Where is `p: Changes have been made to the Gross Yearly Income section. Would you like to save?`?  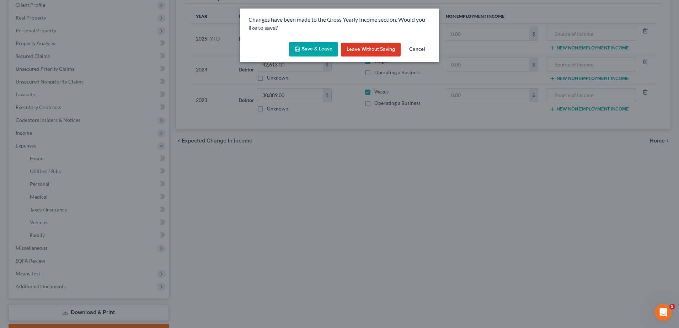 p: Changes have been made to the Gross Yearly Income section. Would you like to save? is located at coordinates (340, 24).